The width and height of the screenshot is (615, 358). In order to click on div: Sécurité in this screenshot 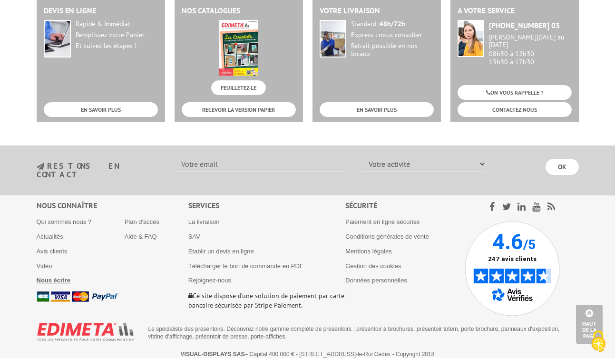, I will do `click(404, 205)`.